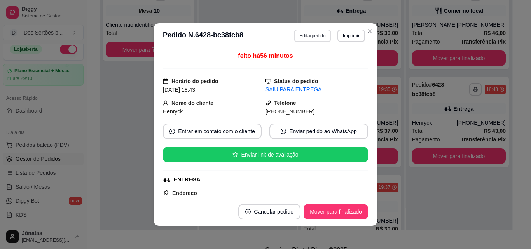  I want to click on button: starEnviar link de avaliação, so click(266, 155).